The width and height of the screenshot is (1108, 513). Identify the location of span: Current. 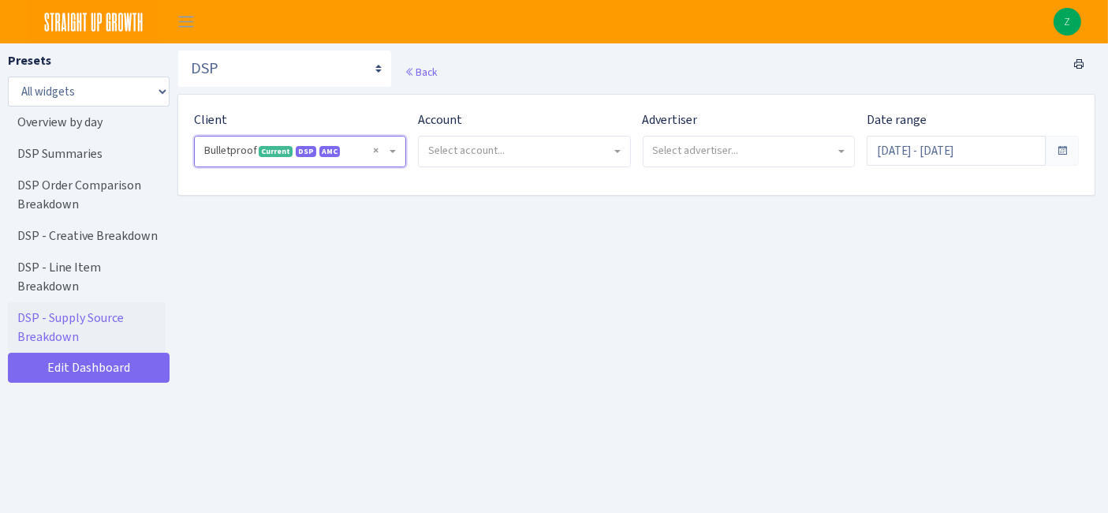
(275, 151).